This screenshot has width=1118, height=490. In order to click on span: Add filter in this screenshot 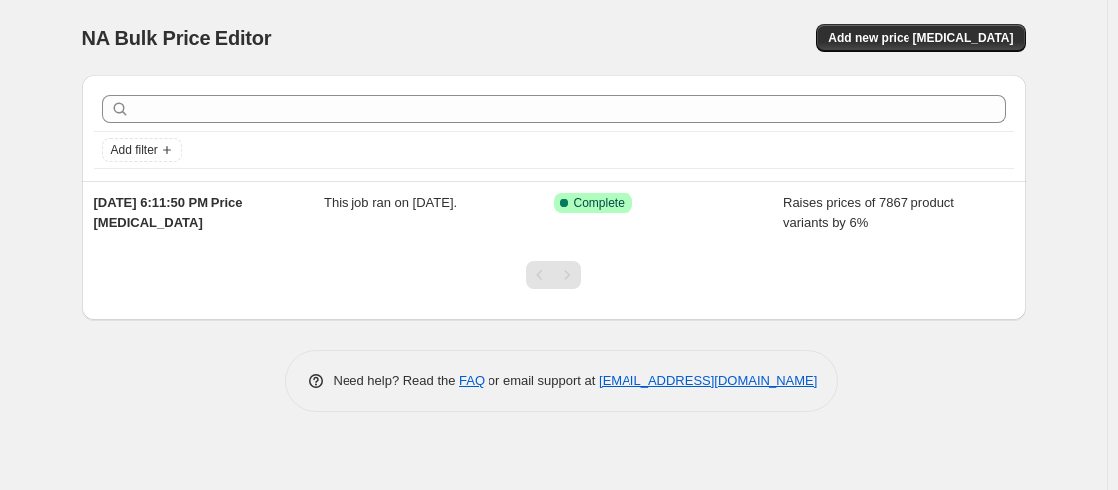, I will do `click(134, 150)`.